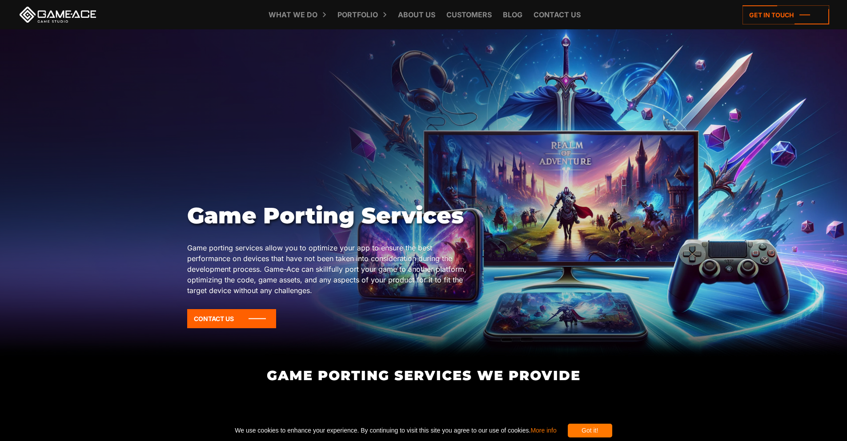  I want to click on div: Got it!, so click(590, 431).